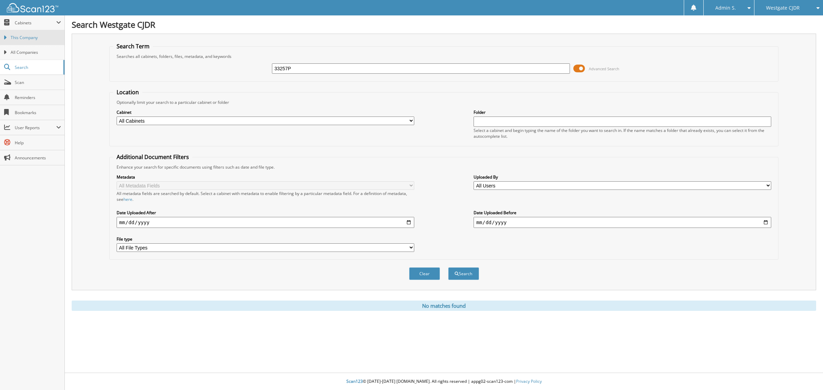  What do you see at coordinates (623, 177) in the screenshot?
I see `label: Uploaded By` at bounding box center [623, 177].